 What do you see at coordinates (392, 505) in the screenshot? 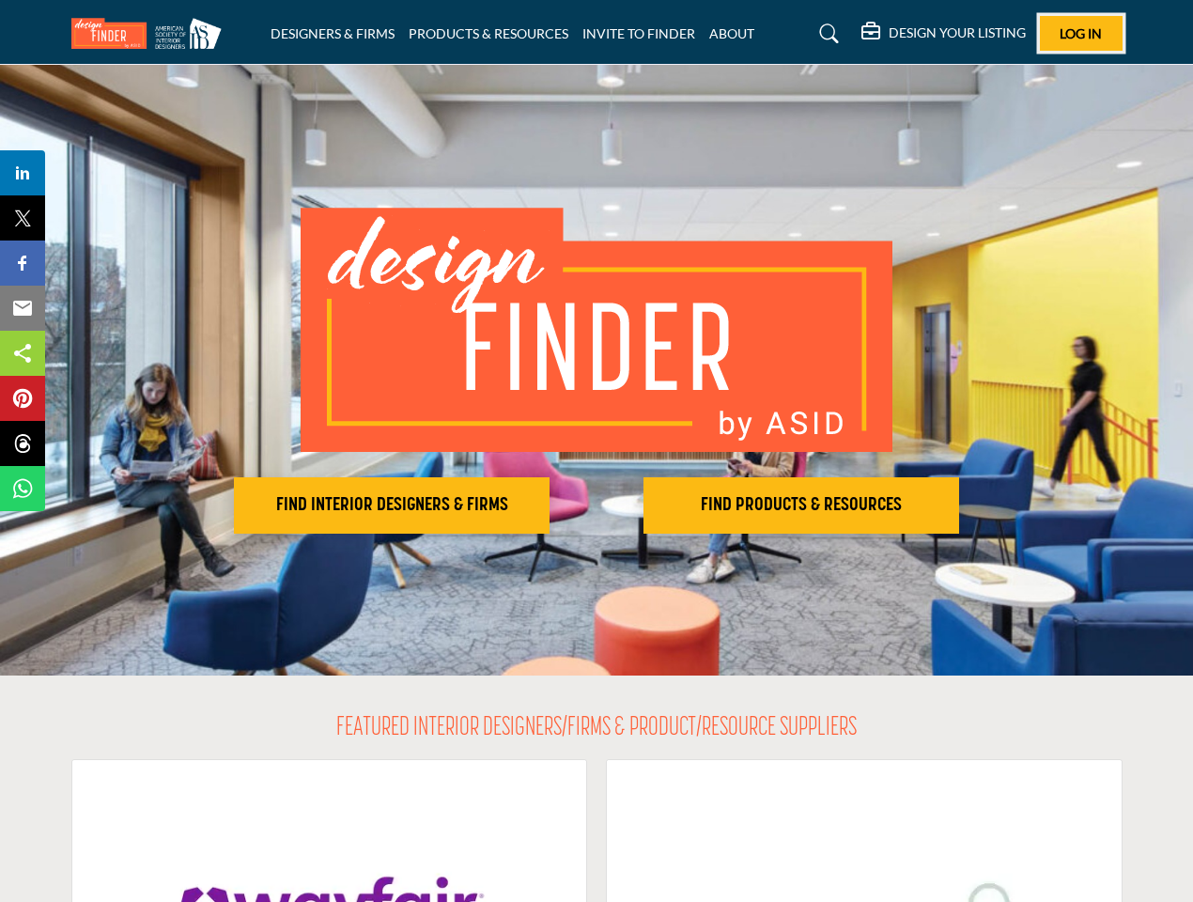
I see `button: FIND INTERIOR DESIGNERS & FIRMS` at bounding box center [392, 505].